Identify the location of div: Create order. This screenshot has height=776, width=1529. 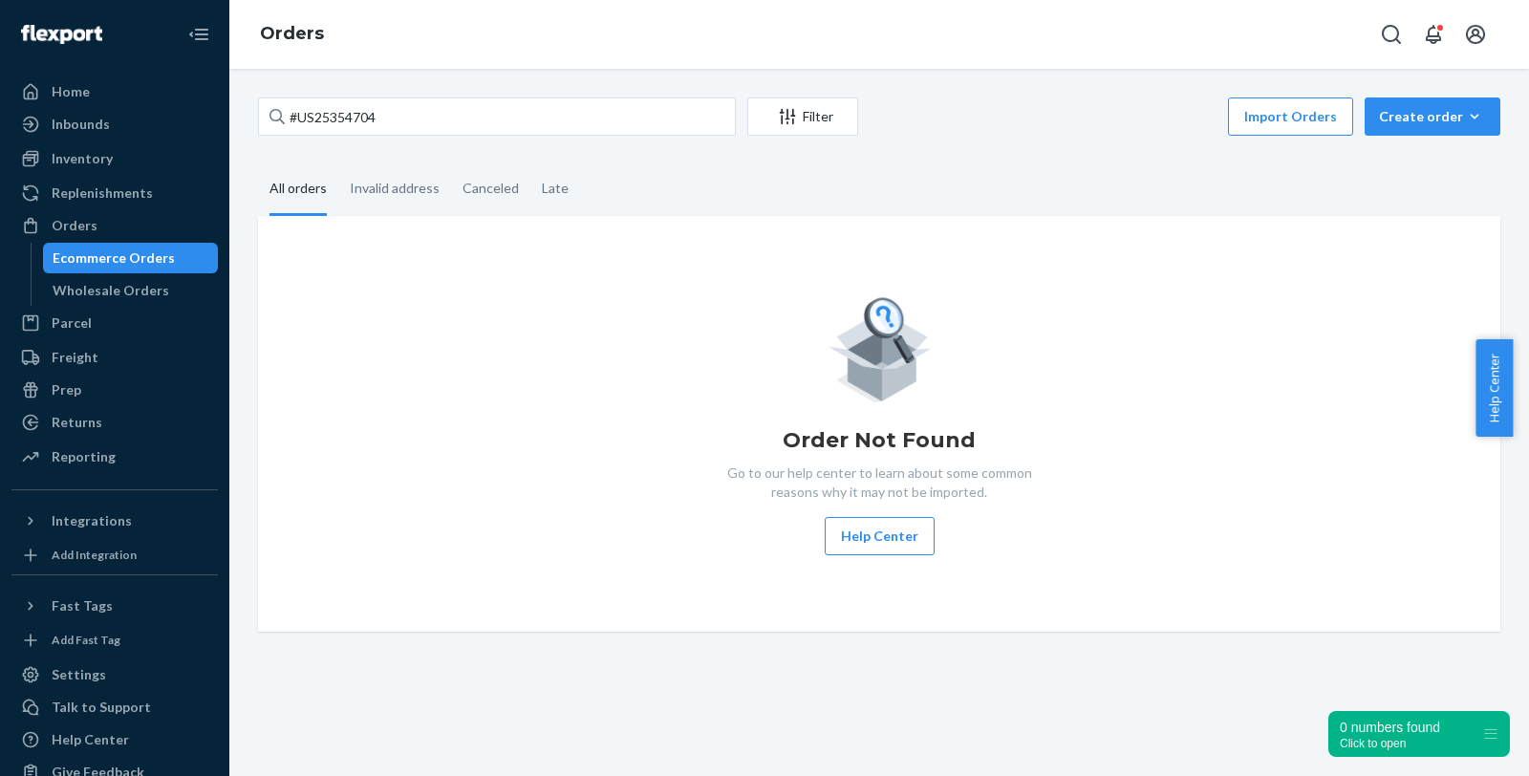
(1432, 117).